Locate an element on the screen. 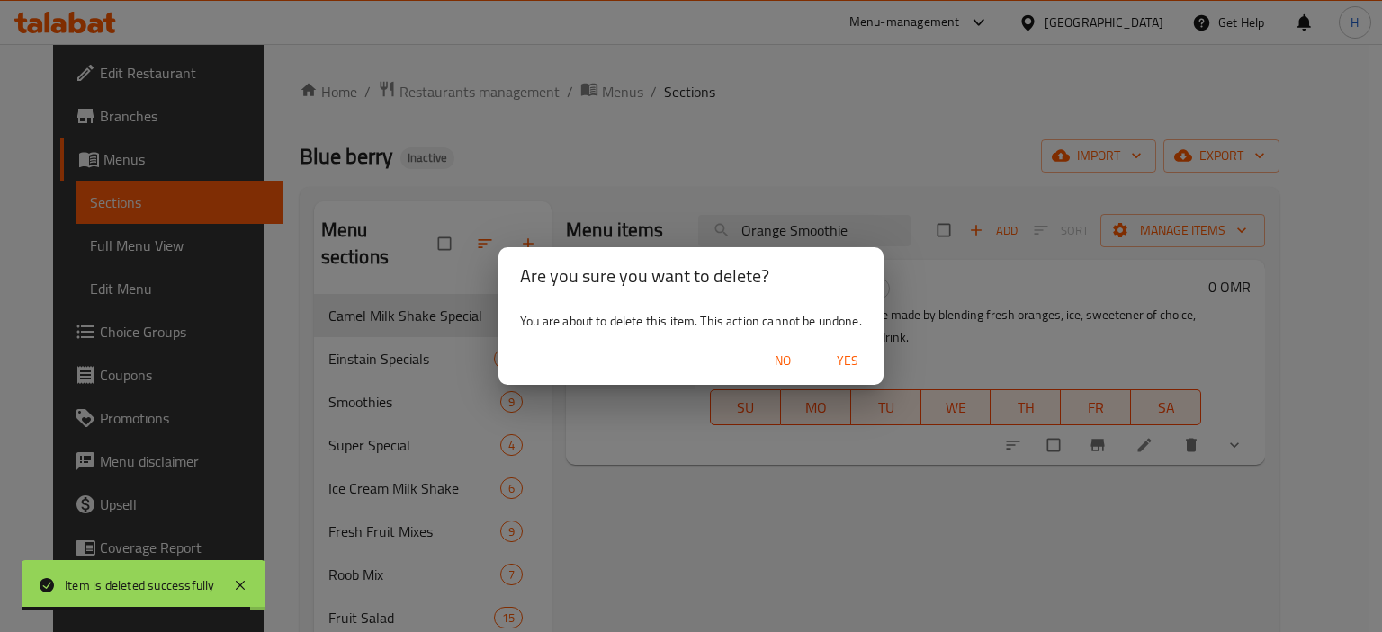 This screenshot has height=632, width=1382. span: No is located at coordinates (783, 361).